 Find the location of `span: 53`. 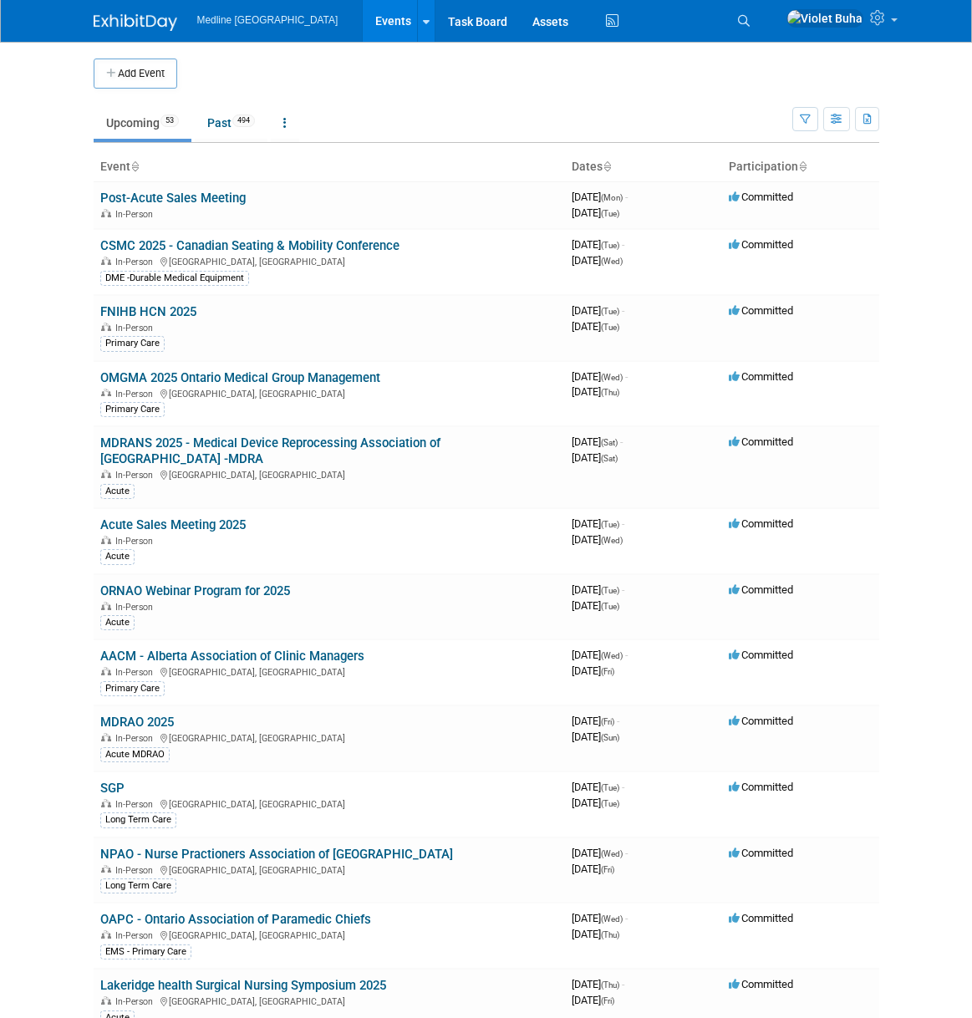

span: 53 is located at coordinates (170, 120).